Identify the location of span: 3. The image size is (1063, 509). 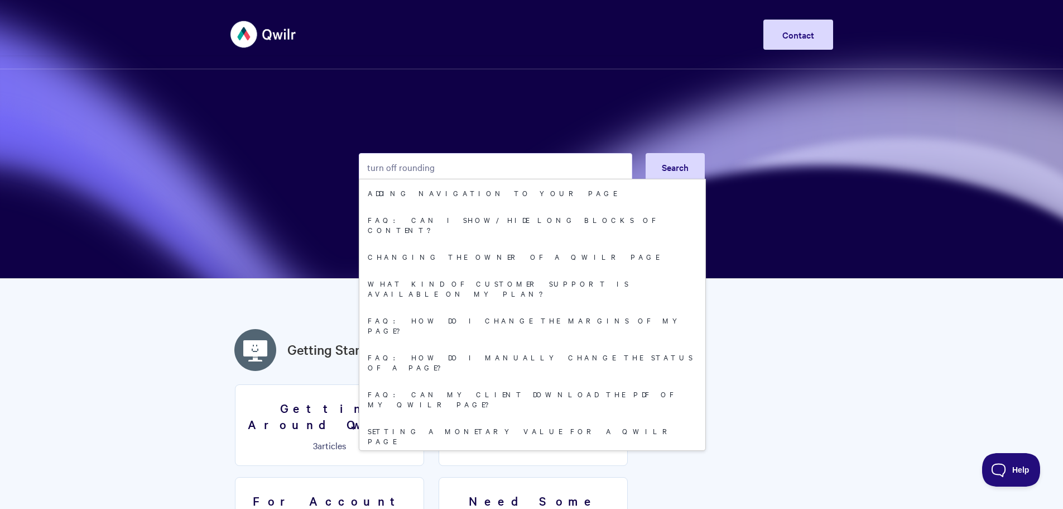
(315, 445).